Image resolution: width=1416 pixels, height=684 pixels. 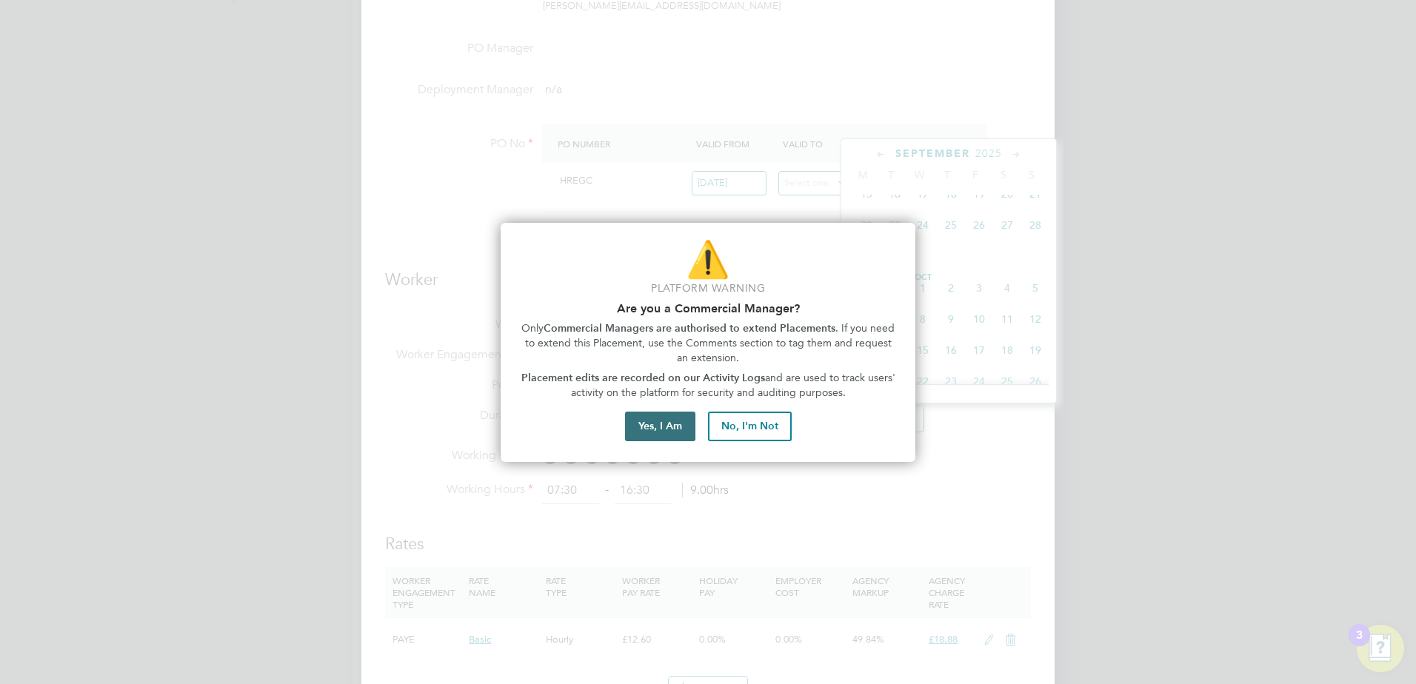 What do you see at coordinates (689, 328) in the screenshot?
I see `strong: Commercial Managers are authorised to extend Placements` at bounding box center [689, 328].